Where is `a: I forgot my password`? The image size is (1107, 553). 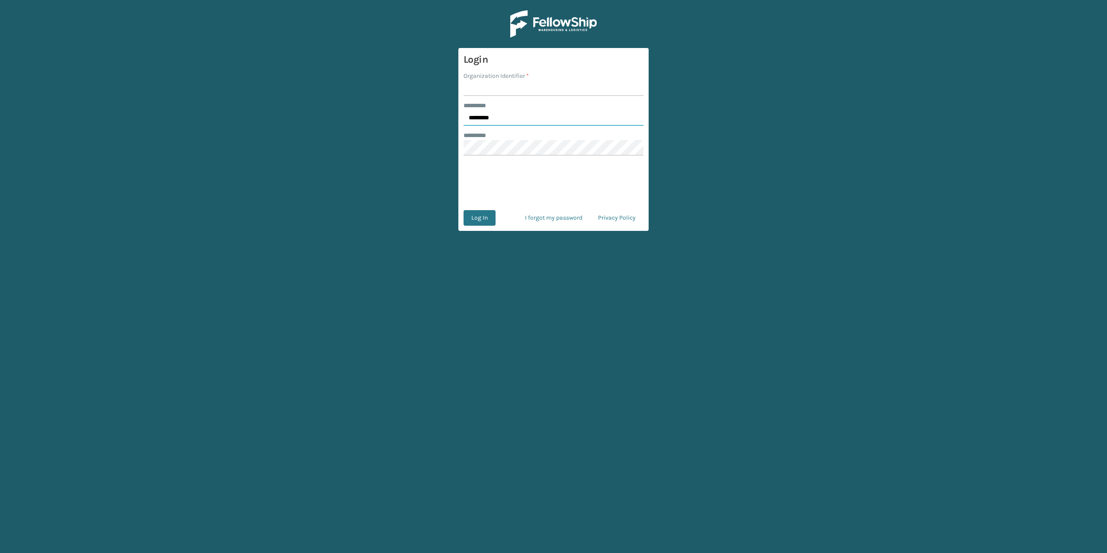
a: I forgot my password is located at coordinates (554, 218).